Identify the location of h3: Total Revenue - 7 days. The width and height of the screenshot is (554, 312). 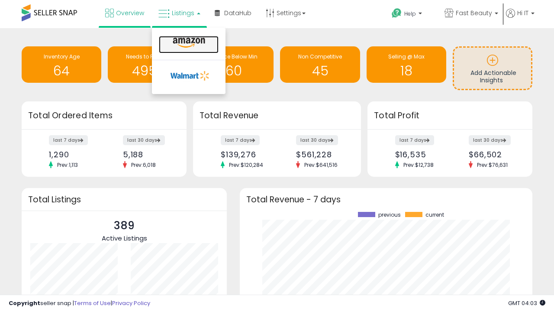
(386, 199).